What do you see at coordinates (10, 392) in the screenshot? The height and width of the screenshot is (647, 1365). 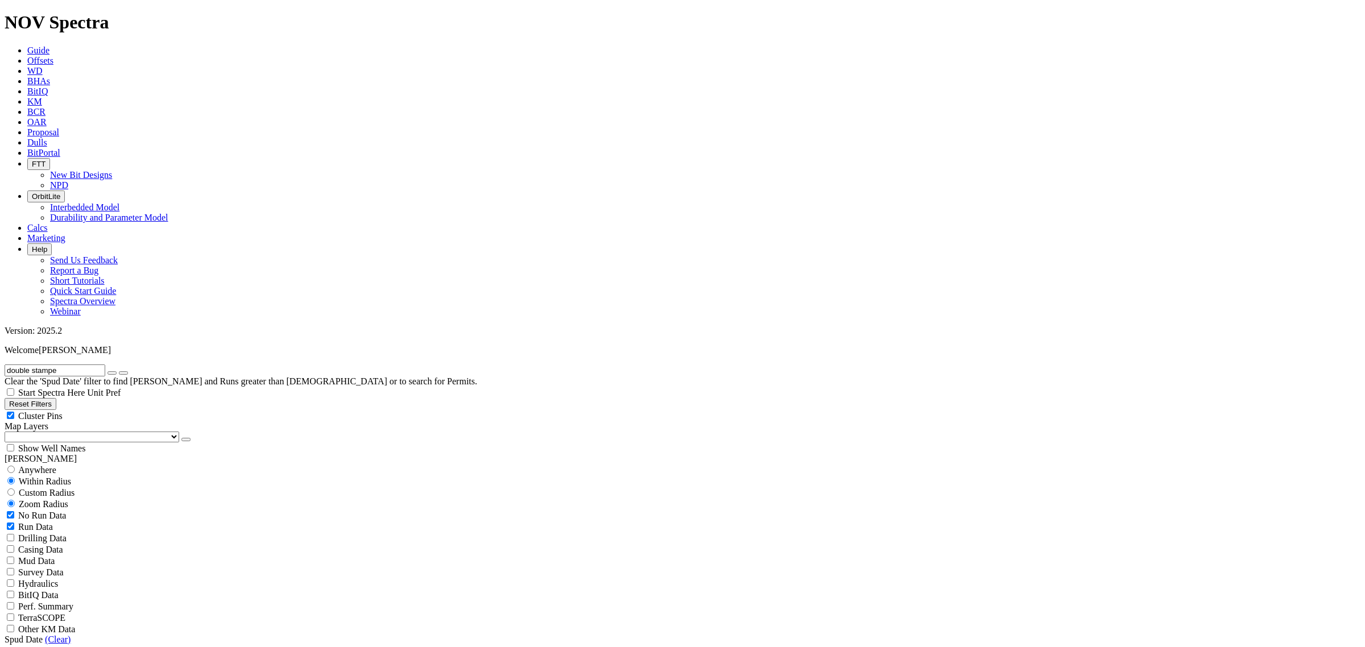 I see `input: Start Spectra Here` at bounding box center [10, 392].